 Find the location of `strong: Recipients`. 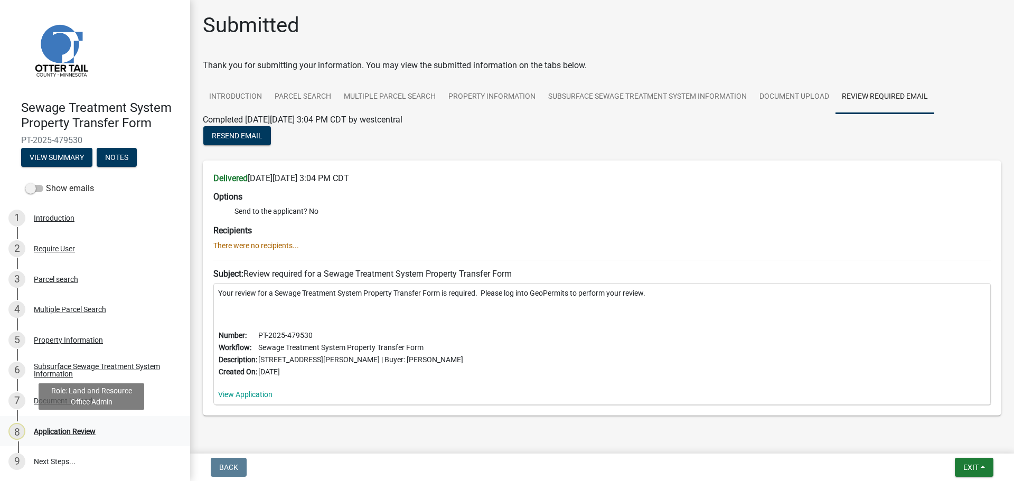

strong: Recipients is located at coordinates (232, 230).